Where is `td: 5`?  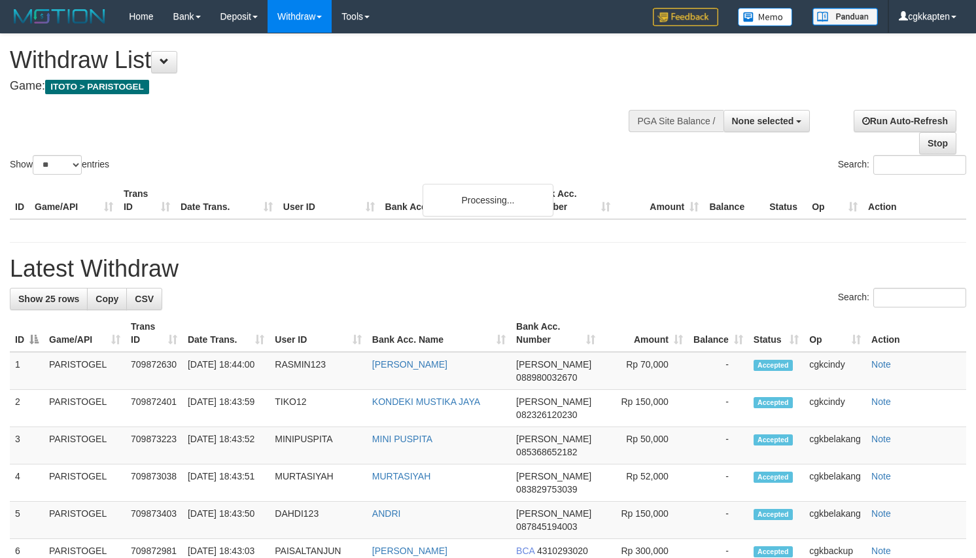
td: 5 is located at coordinates (27, 520).